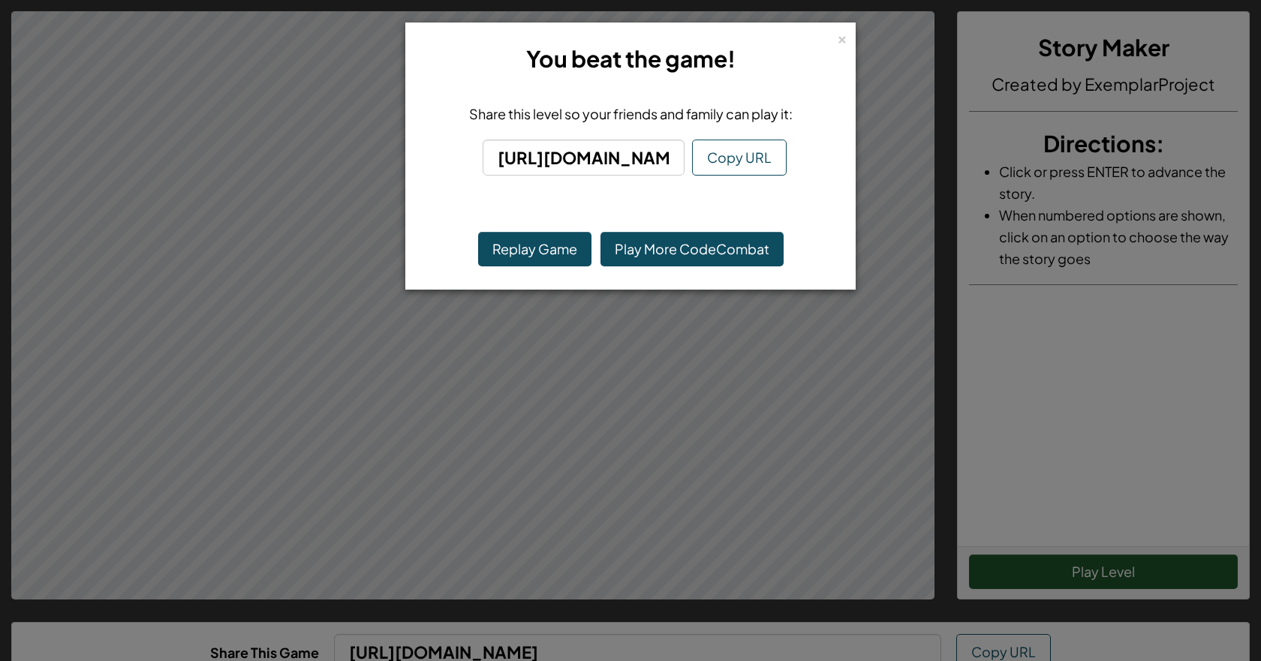 The width and height of the screenshot is (1261, 661). I want to click on div: Share this level so your friends and family can play it:, so click(631, 113).